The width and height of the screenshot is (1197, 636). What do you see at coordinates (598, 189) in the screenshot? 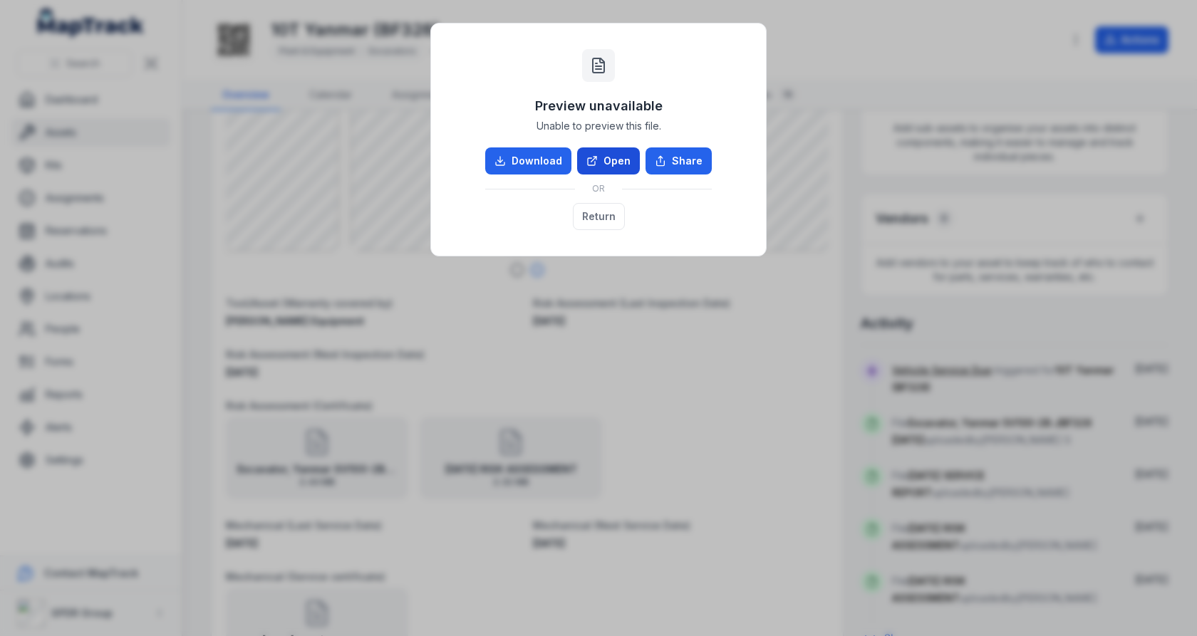
I see `div: OR` at bounding box center [598, 189].